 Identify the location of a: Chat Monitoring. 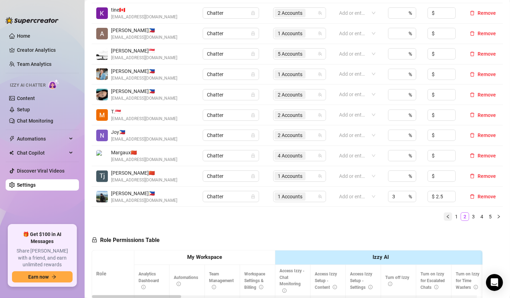
(35, 121).